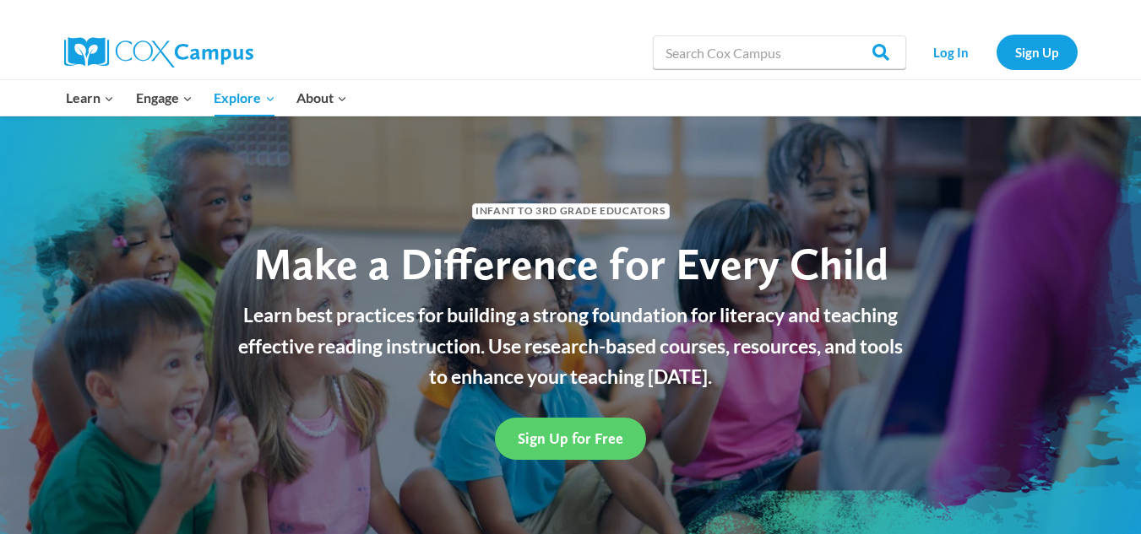 This screenshot has width=1141, height=534. Describe the element at coordinates (996, 52) in the screenshot. I see `nav: Secondary Navigation` at that location.